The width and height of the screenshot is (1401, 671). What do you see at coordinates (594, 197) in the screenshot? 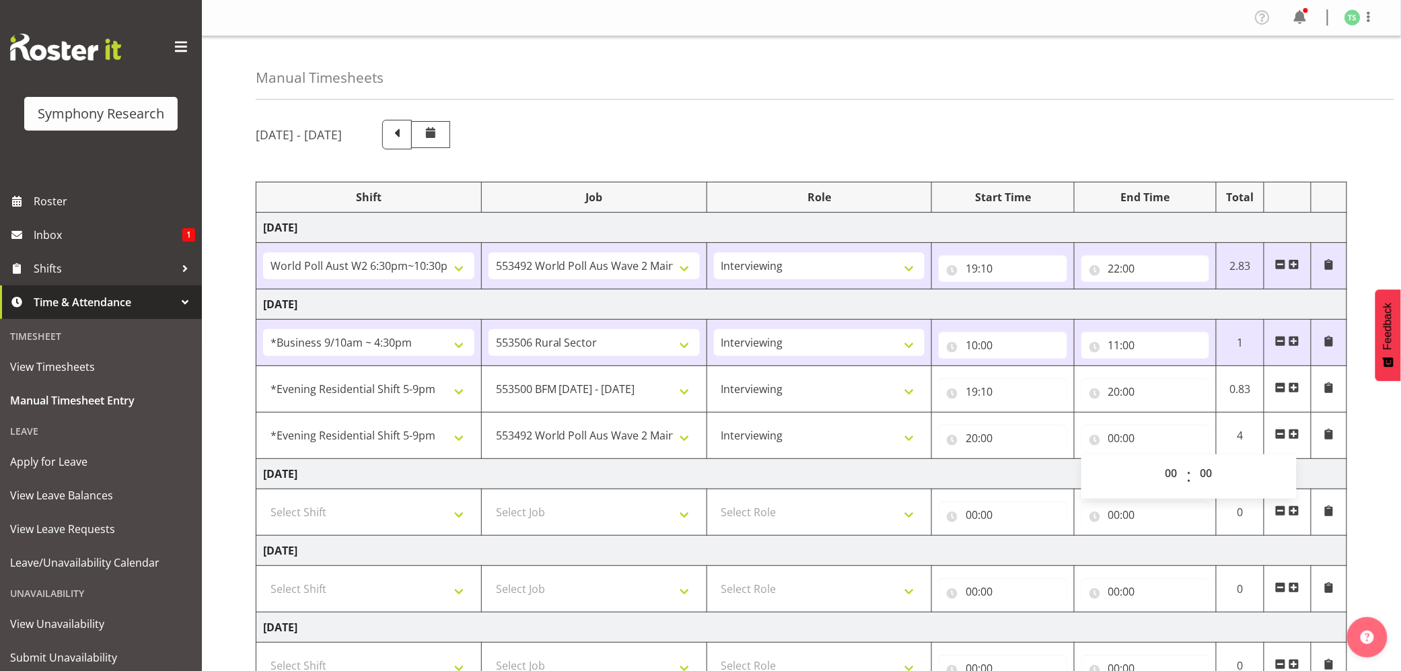
I see `div: Job` at bounding box center [594, 197].